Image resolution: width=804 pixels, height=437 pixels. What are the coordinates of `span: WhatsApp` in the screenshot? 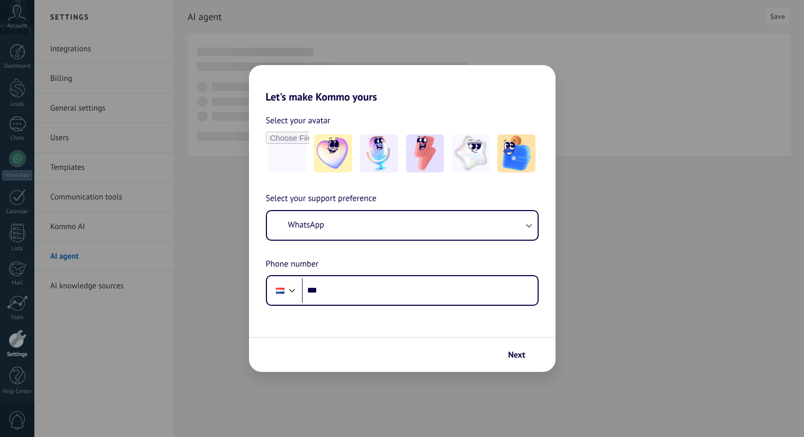 It's located at (306, 225).